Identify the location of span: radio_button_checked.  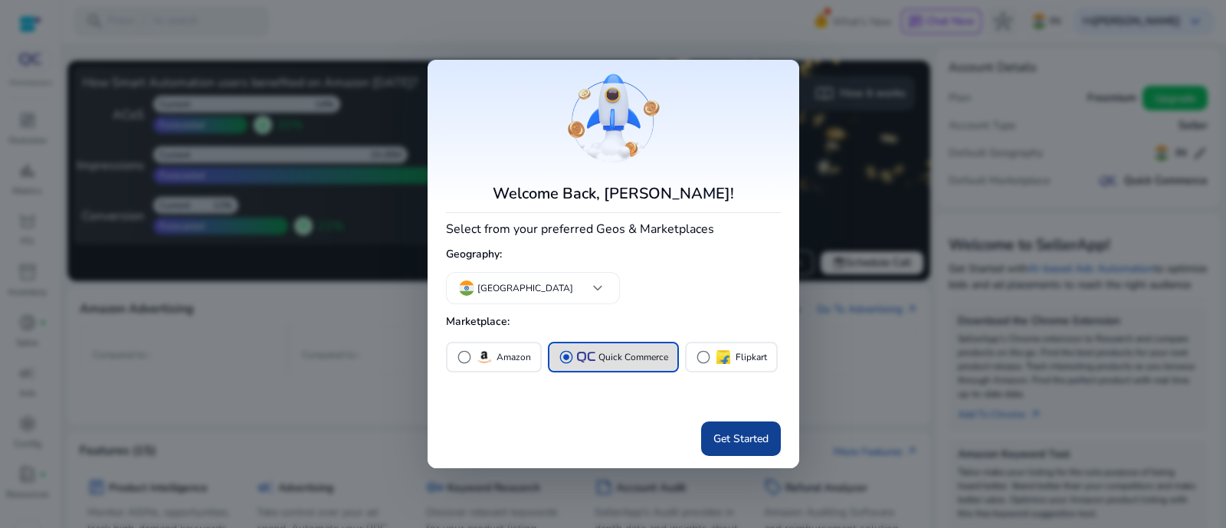
(566, 357).